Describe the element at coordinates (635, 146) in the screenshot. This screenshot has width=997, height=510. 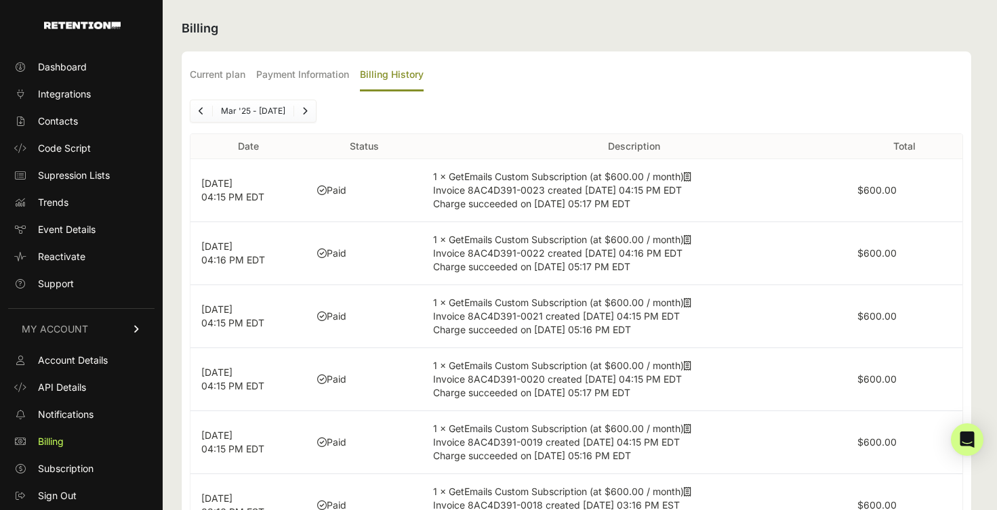
I see `th: Description` at that location.